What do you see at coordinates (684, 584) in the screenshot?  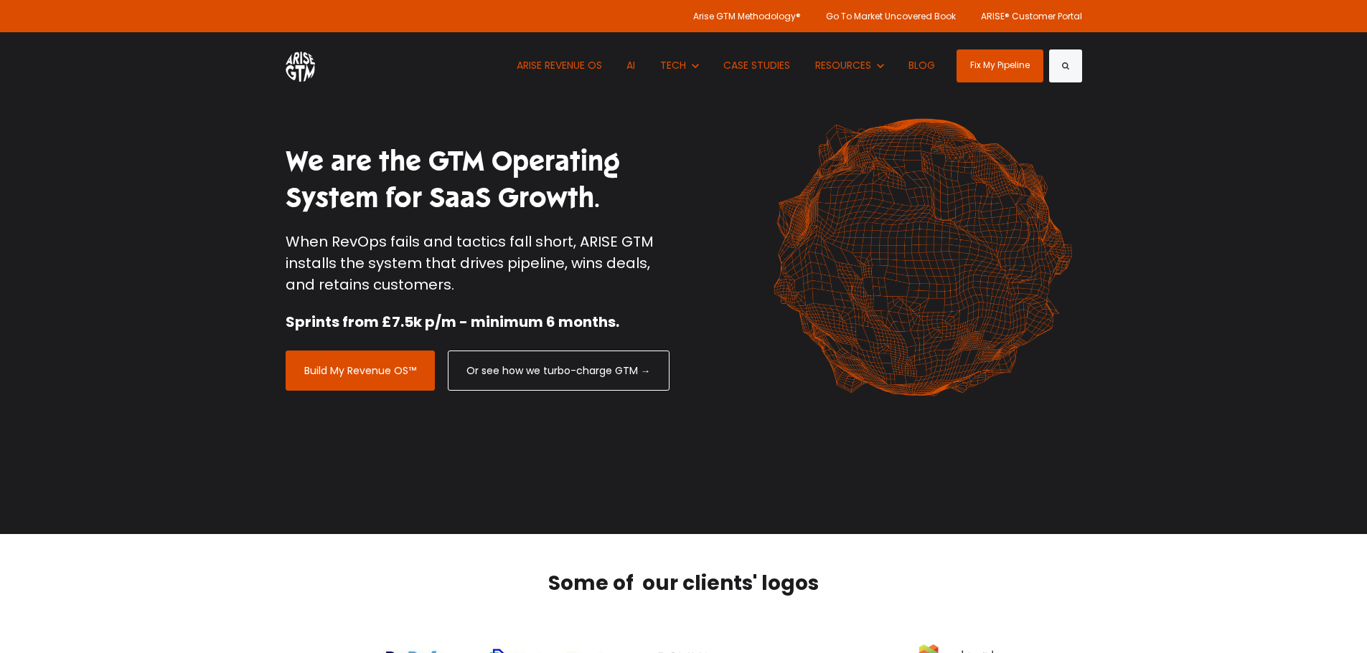 I see `h2: Some of our clients' logos` at bounding box center [684, 584].